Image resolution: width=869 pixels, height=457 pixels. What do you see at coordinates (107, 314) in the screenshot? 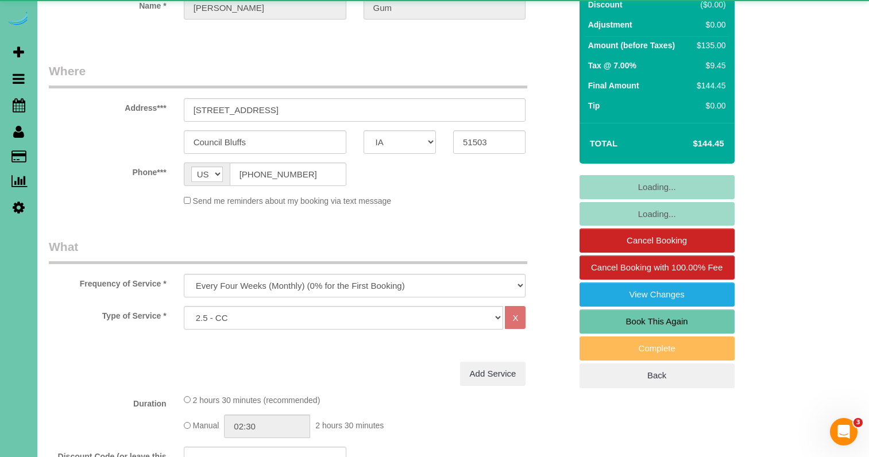
I see `label: Type of Service *` at bounding box center [107, 314].